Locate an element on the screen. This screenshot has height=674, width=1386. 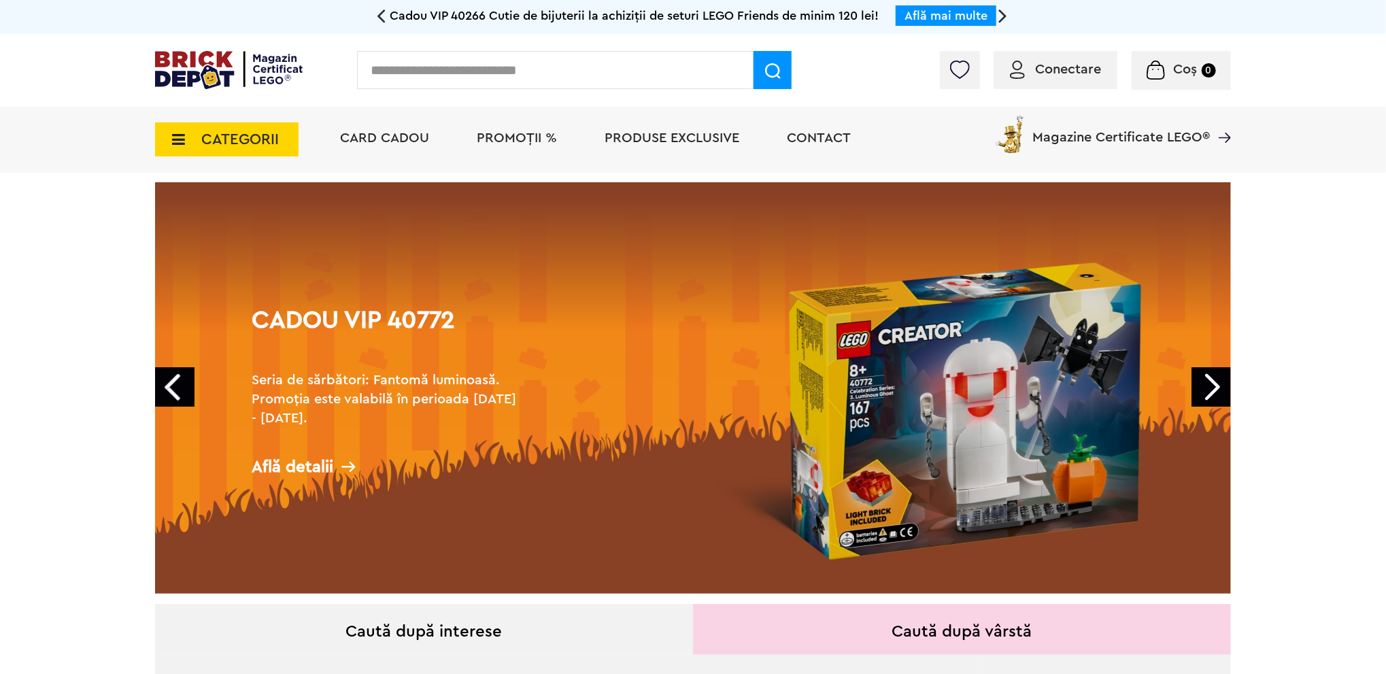
span: Coș is located at coordinates (1185, 69).